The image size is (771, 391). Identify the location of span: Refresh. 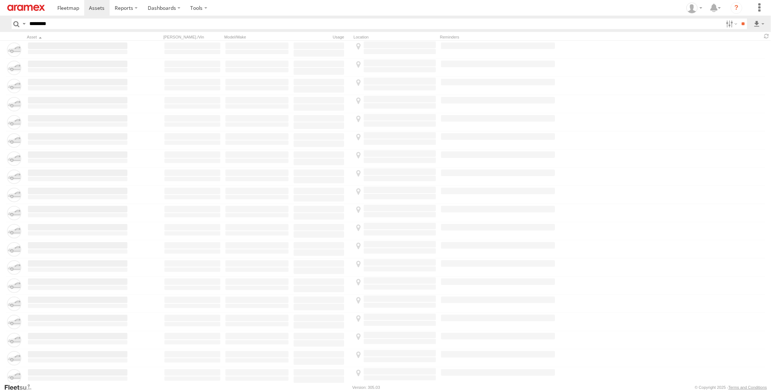
(766, 36).